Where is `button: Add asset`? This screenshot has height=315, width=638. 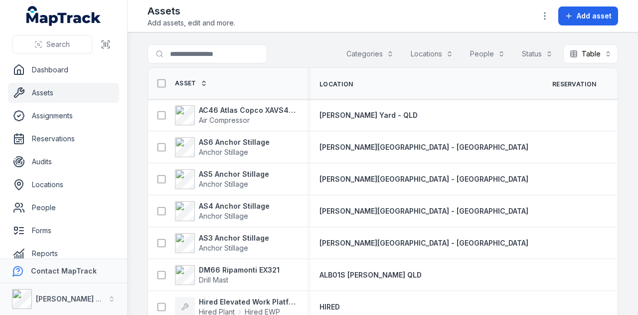 button: Add asset is located at coordinates (588, 16).